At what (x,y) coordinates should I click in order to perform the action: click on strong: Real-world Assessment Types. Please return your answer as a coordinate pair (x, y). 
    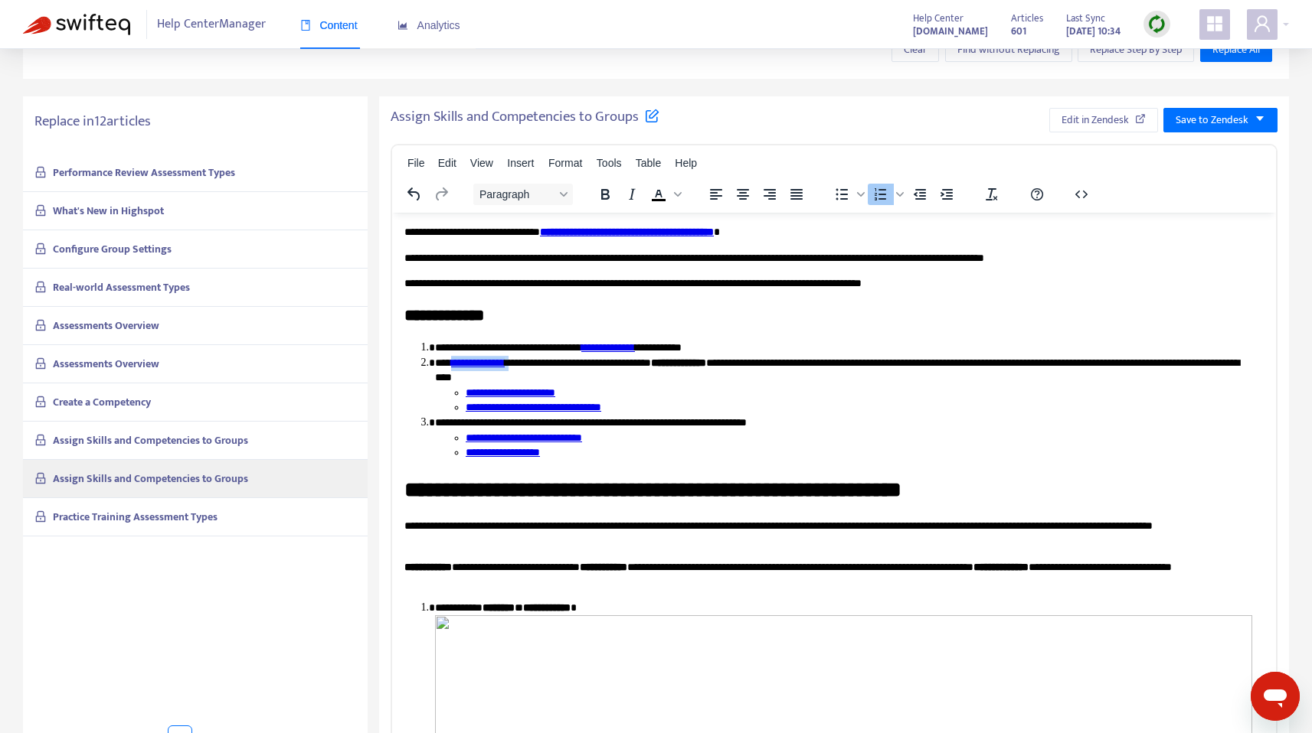
    Looking at the image, I should click on (121, 287).